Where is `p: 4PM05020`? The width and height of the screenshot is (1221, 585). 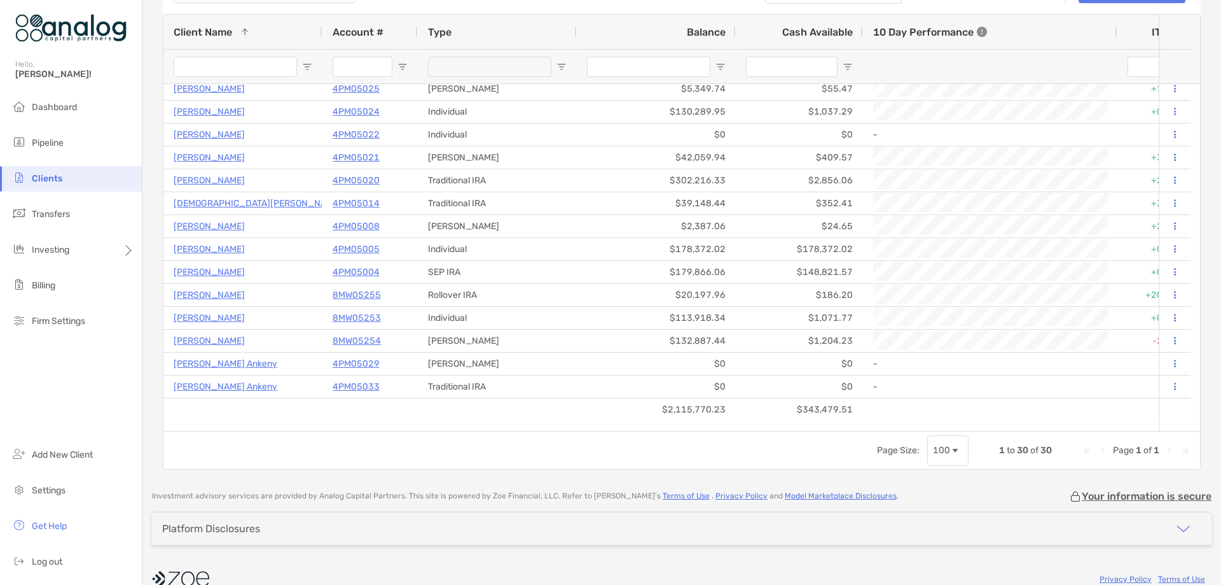
p: 4PM05020 is located at coordinates (356, 180).